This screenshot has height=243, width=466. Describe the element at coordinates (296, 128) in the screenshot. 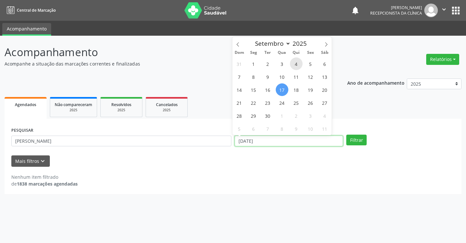

I see `span: Outubro 9, 2025` at that location.